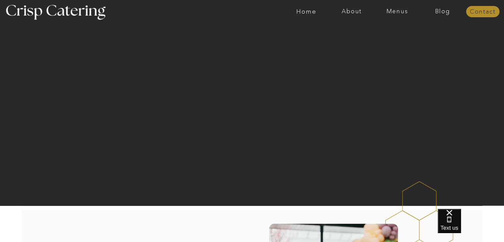 This screenshot has width=504, height=242. What do you see at coordinates (306, 12) in the screenshot?
I see `nav: Home` at bounding box center [306, 12].